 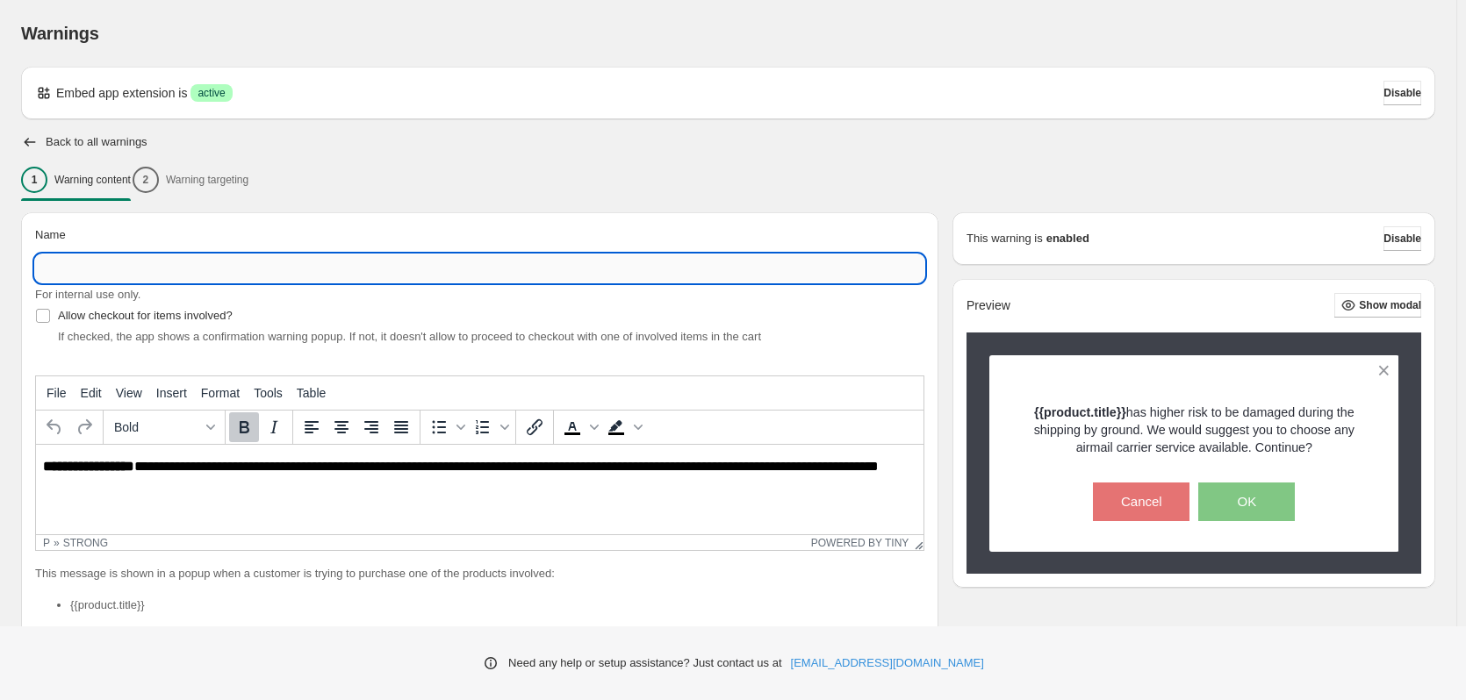 What do you see at coordinates (85, 543) in the screenshot?
I see `div: strong` at bounding box center [85, 543].